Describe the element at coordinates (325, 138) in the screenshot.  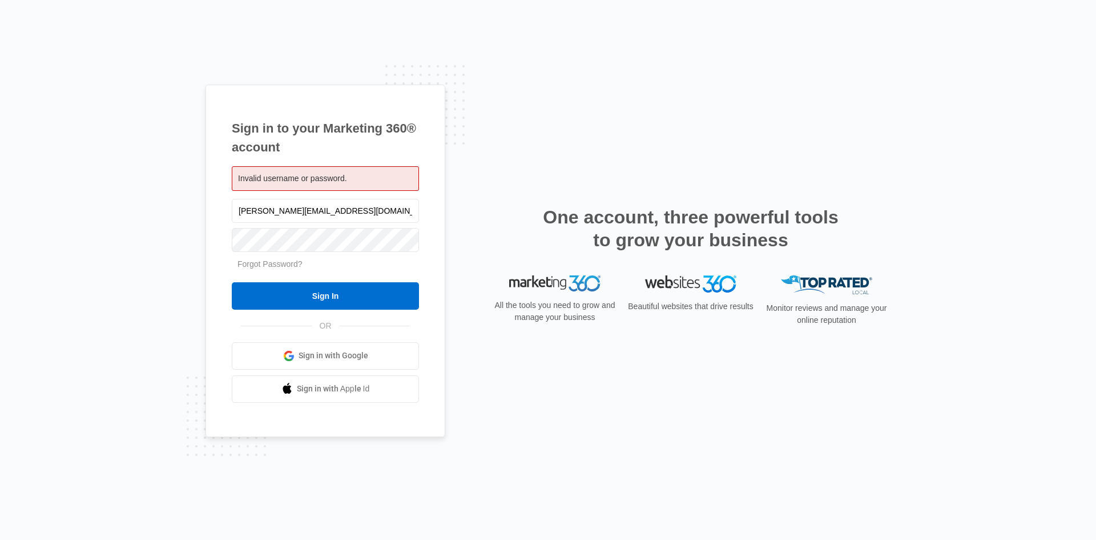
I see `h1: Sign in to your Marketing 360® account` at that location.